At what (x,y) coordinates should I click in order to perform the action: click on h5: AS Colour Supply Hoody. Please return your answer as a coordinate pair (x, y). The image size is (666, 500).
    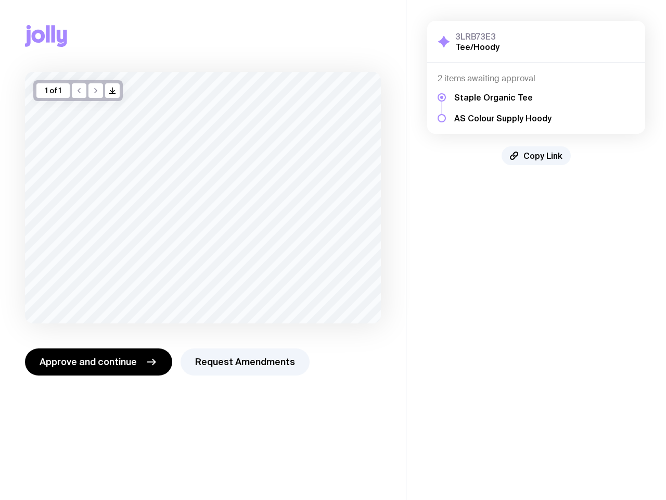
    Looking at the image, I should click on (503, 118).